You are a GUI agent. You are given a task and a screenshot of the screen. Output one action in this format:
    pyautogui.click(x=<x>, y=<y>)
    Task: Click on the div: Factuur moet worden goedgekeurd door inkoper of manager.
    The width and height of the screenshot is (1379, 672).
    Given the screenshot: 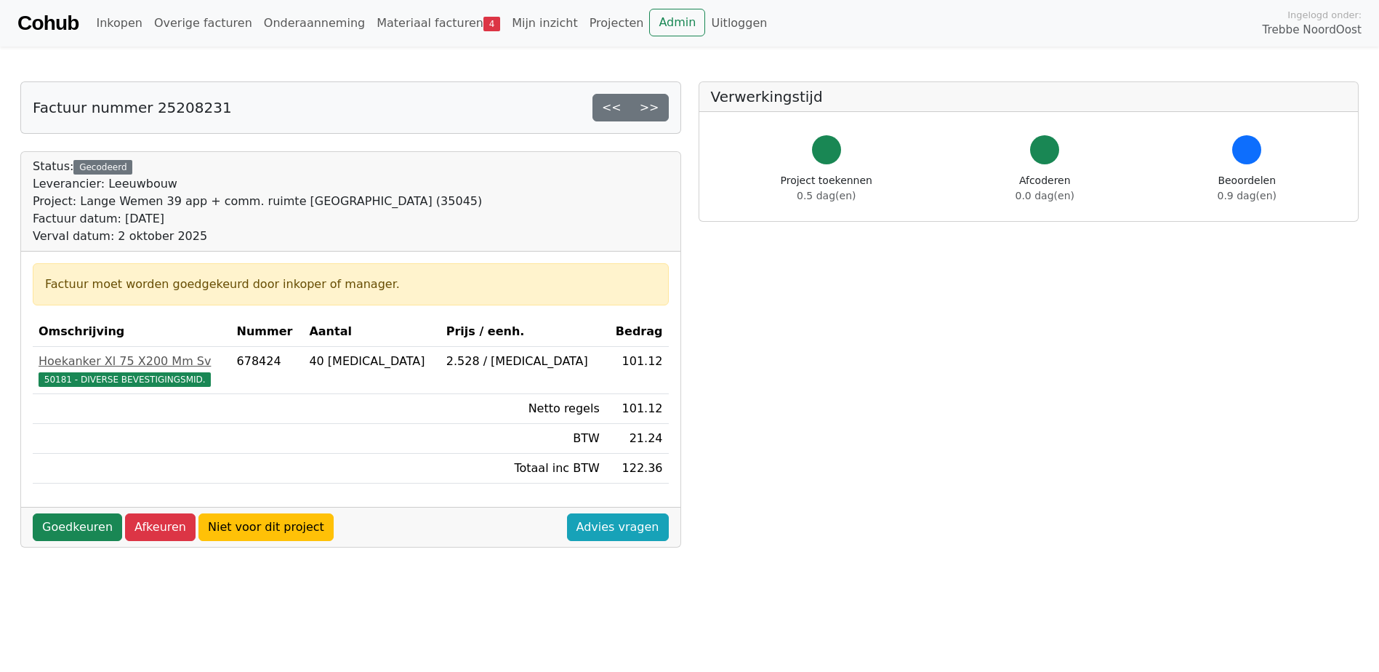 What is the action you would take?
    pyautogui.click(x=350, y=284)
    